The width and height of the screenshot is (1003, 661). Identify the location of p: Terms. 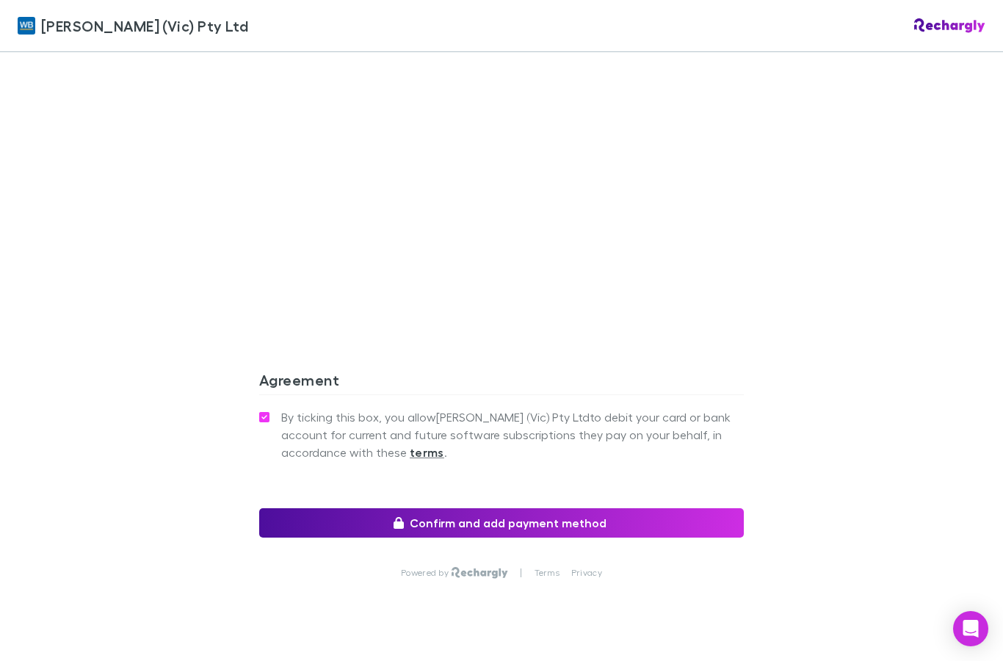
(547, 573).